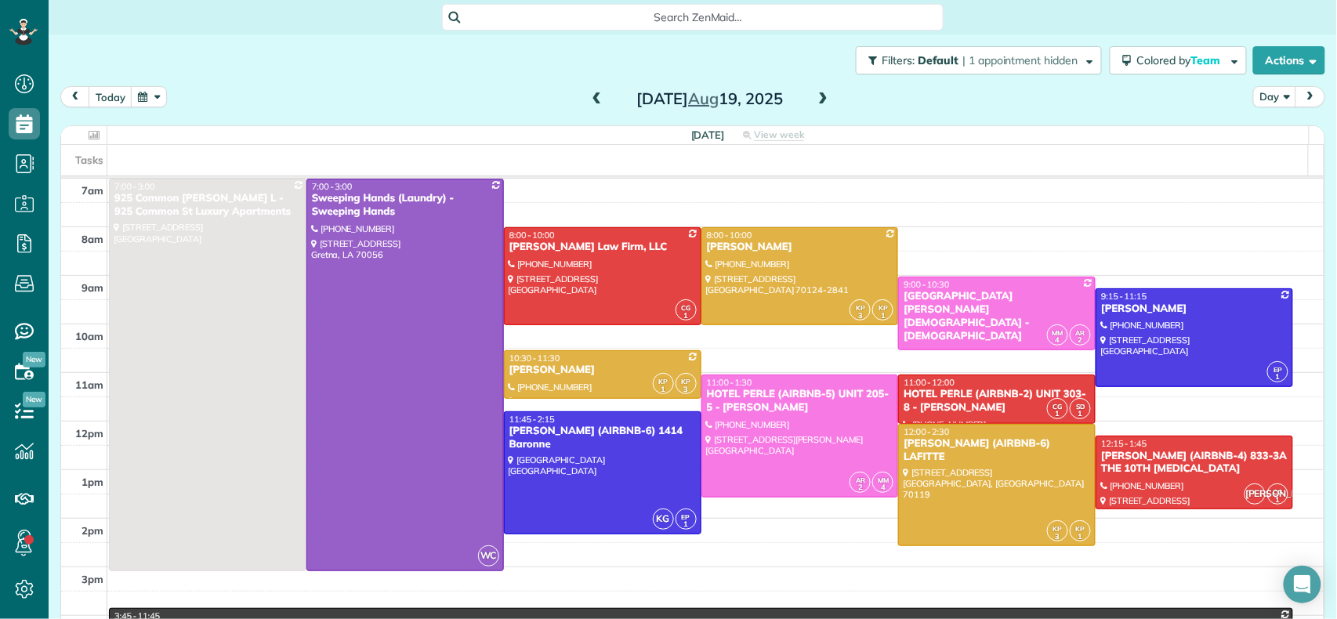  Describe the element at coordinates (532, 419) in the screenshot. I see `span: 11:45 - 2:15` at that location.